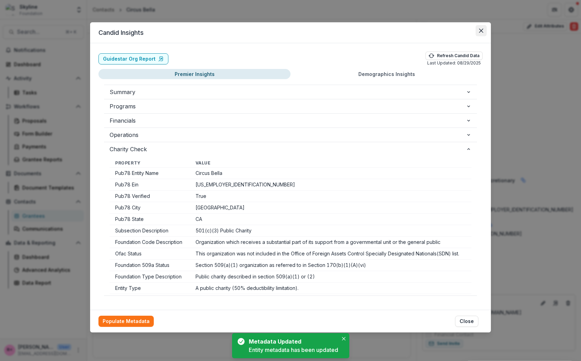  I want to click on div: Charity Check, so click(291, 226).